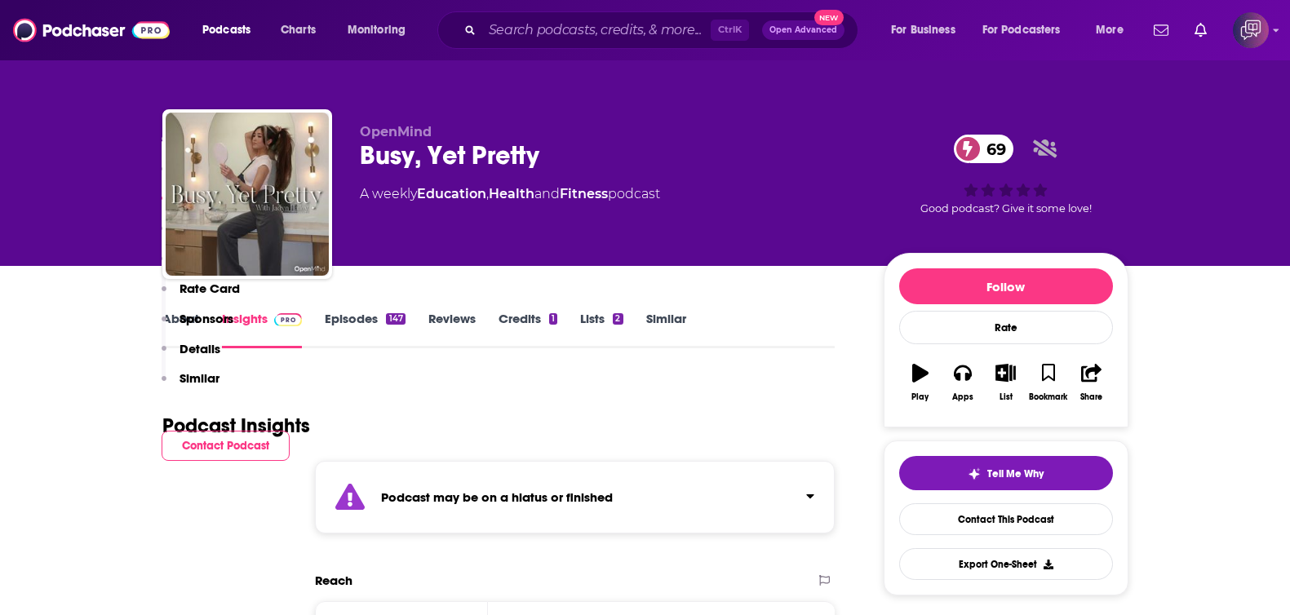  What do you see at coordinates (395, 319) in the screenshot?
I see `div: 147` at bounding box center [395, 319].